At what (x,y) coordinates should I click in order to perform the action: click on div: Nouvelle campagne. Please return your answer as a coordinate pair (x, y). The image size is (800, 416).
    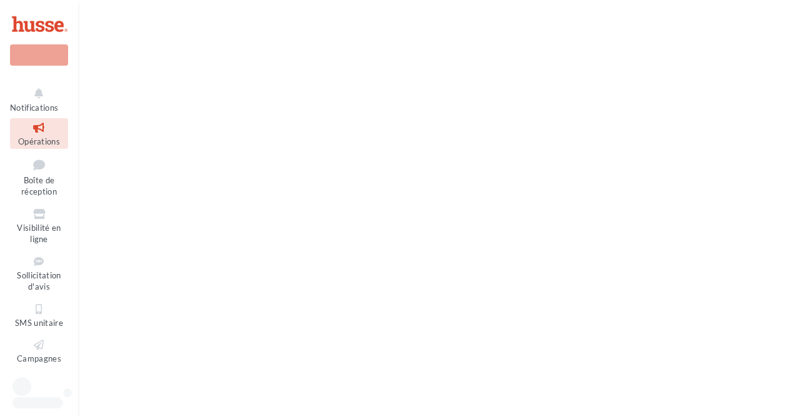
    Looking at the image, I should click on (39, 55).